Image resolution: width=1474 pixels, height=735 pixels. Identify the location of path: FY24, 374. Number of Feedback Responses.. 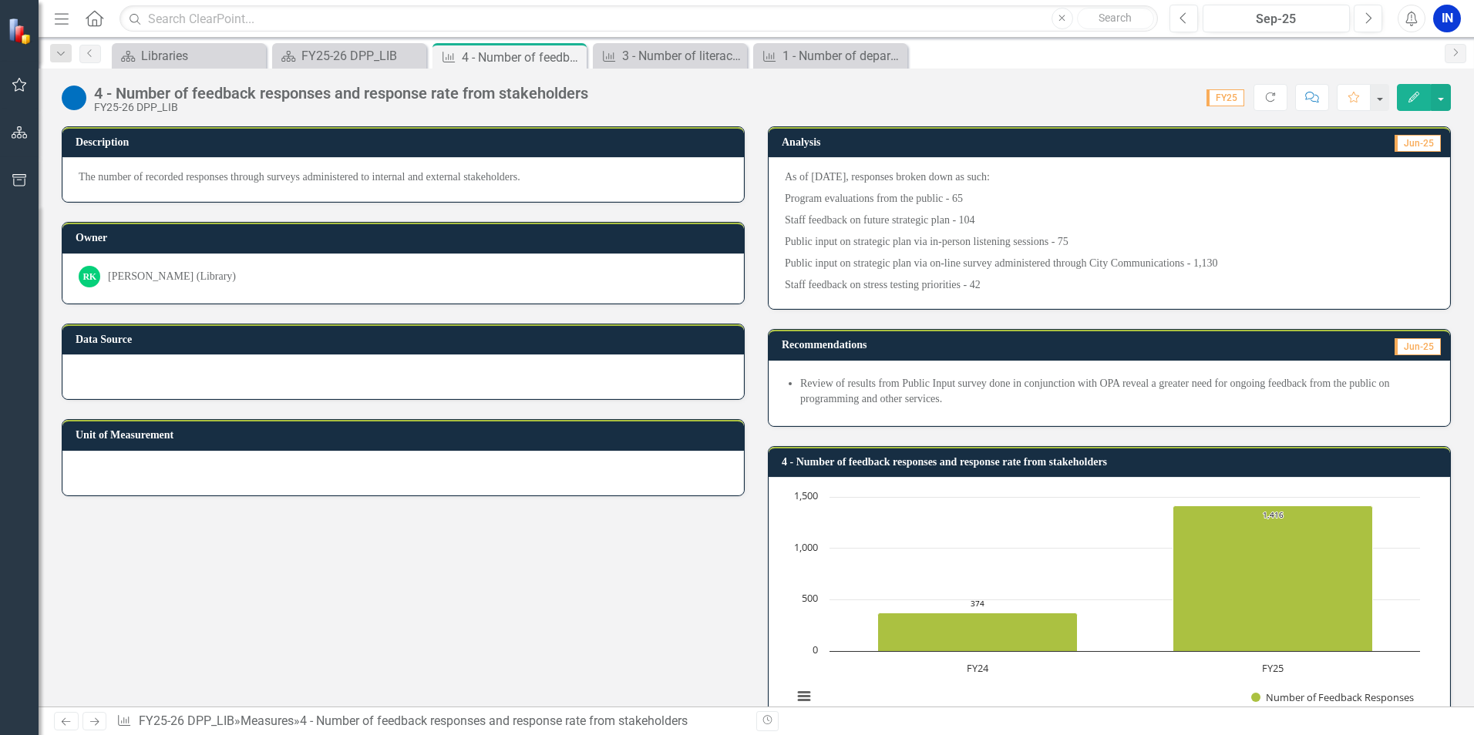
(977, 633).